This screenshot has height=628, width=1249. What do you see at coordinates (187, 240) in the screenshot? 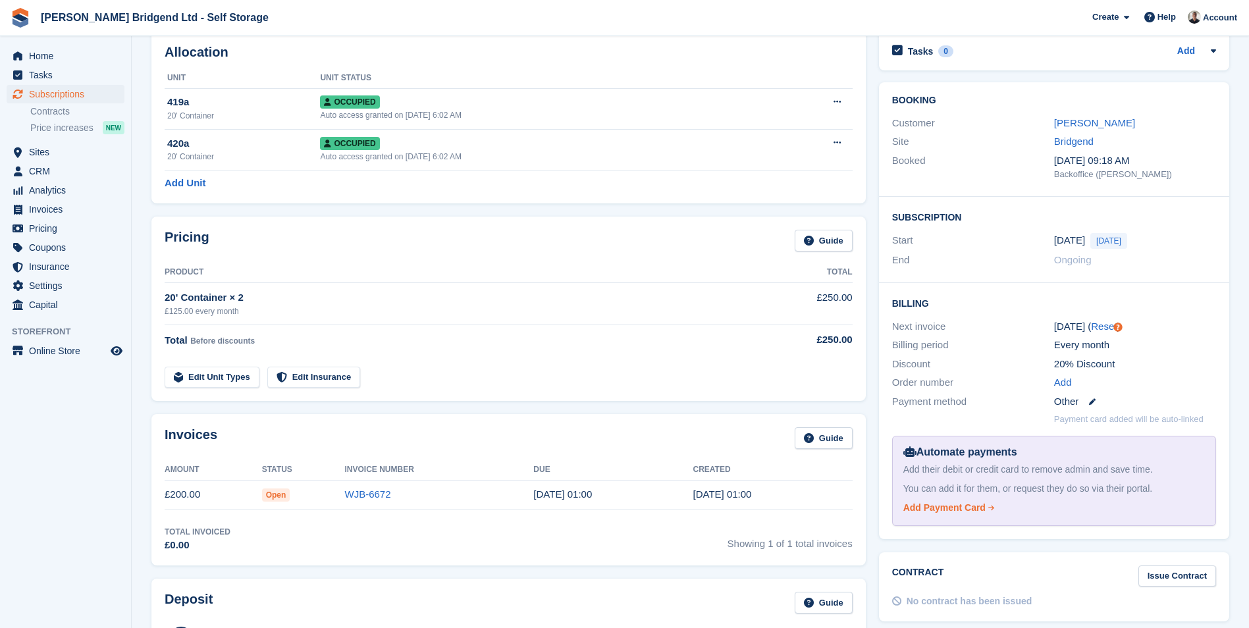
I see `h2: Pricing` at bounding box center [187, 240].